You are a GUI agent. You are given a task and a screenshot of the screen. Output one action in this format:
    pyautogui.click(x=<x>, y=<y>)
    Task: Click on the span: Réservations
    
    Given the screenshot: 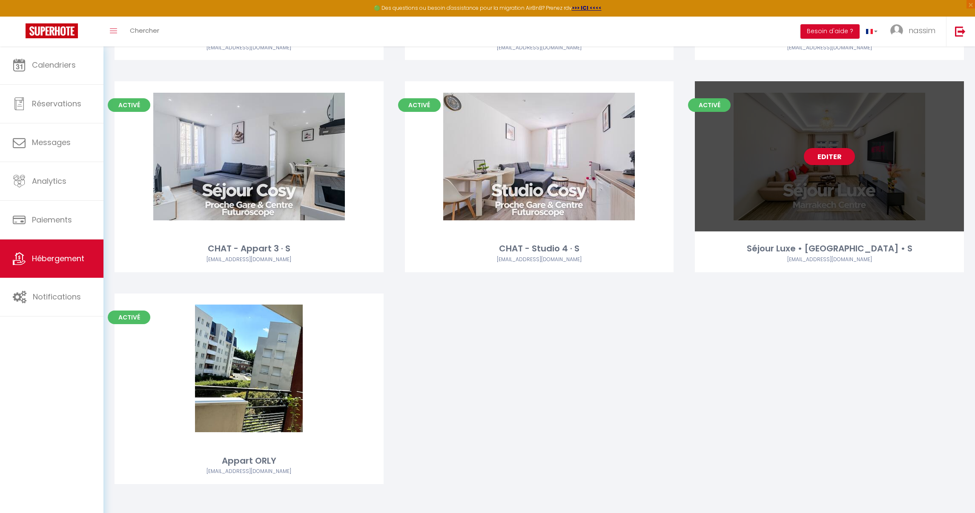 What is the action you would take?
    pyautogui.click(x=57, y=103)
    